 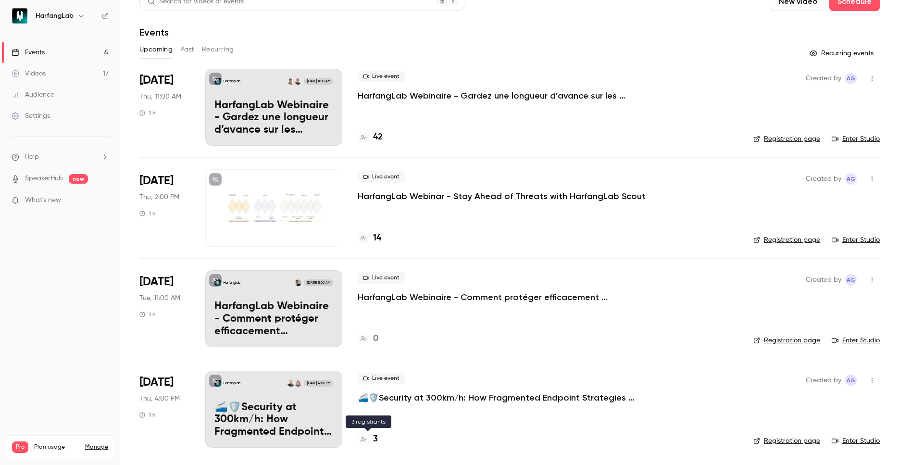 I want to click on a: HarfangLab Webinaire - Gardez une longueur d’avance sur les menaces avec HarfangLab Scout, so click(x=502, y=96).